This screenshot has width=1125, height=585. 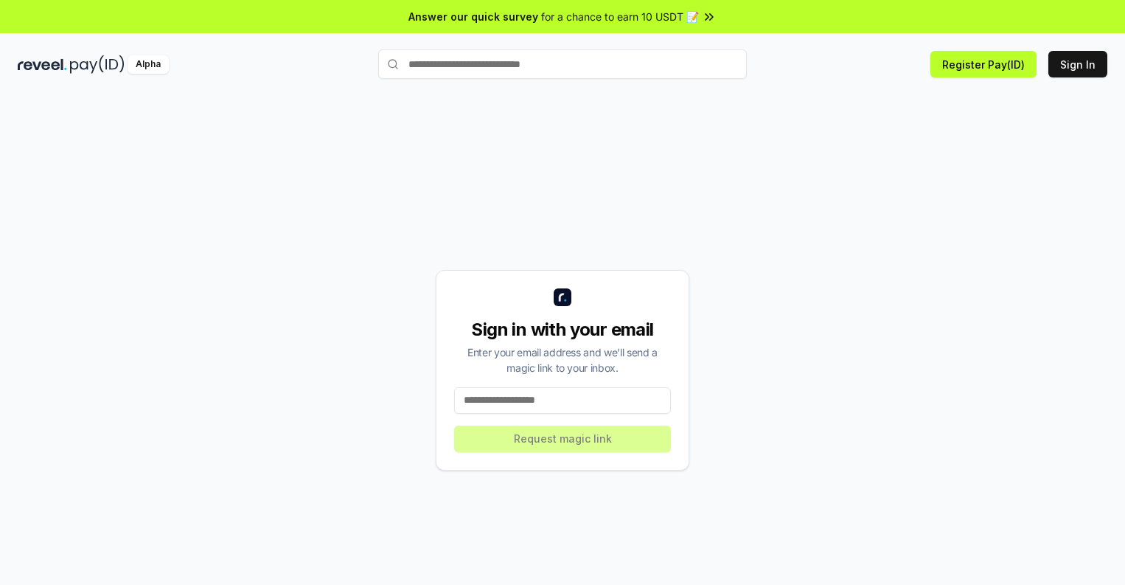 I want to click on div: Sign in with your email, so click(x=563, y=330).